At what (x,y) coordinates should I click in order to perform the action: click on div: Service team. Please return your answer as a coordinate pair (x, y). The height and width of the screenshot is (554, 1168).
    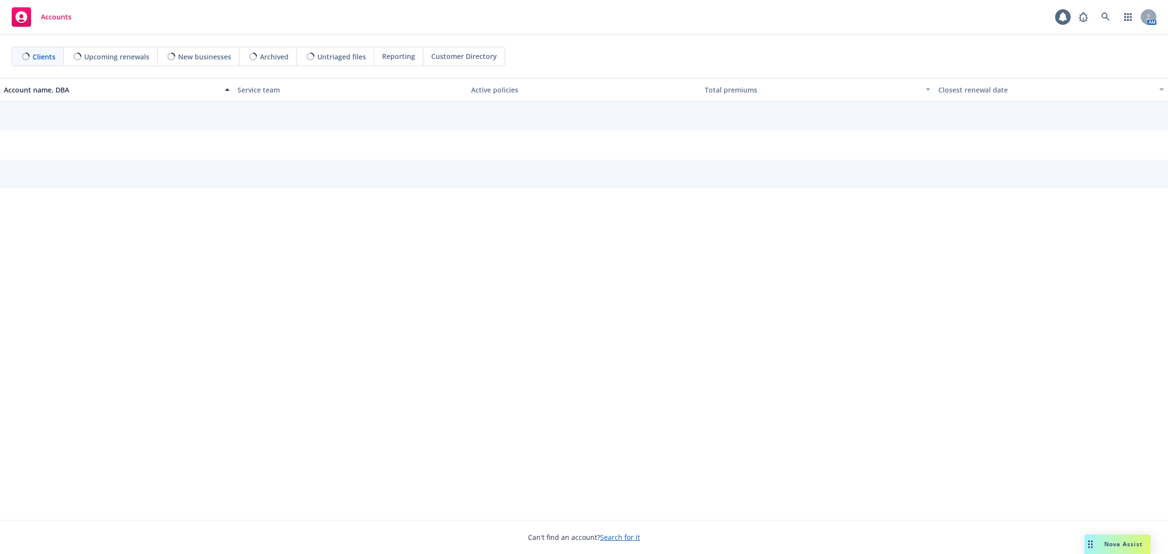
    Looking at the image, I should click on (350, 90).